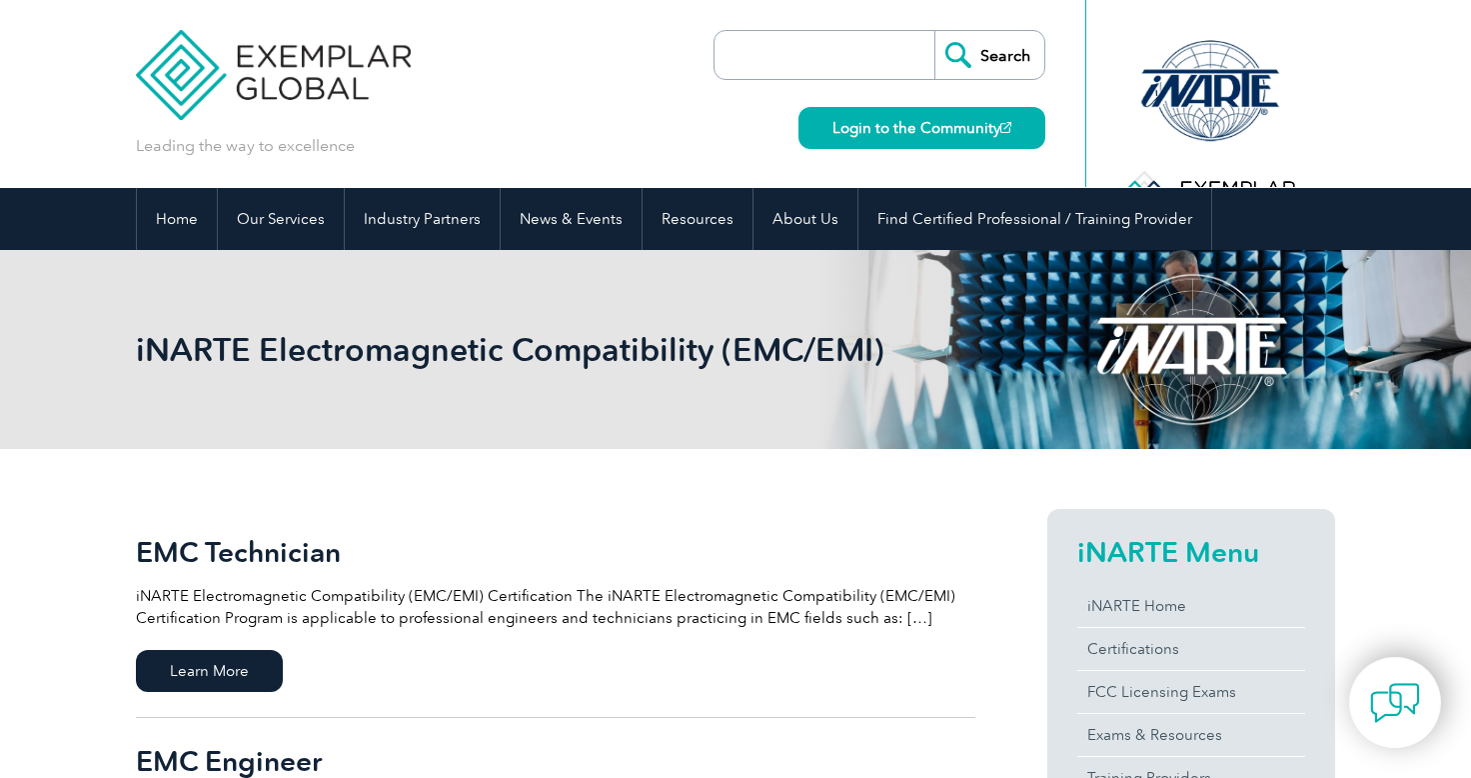  I want to click on a: Login to the Community, so click(921, 128).